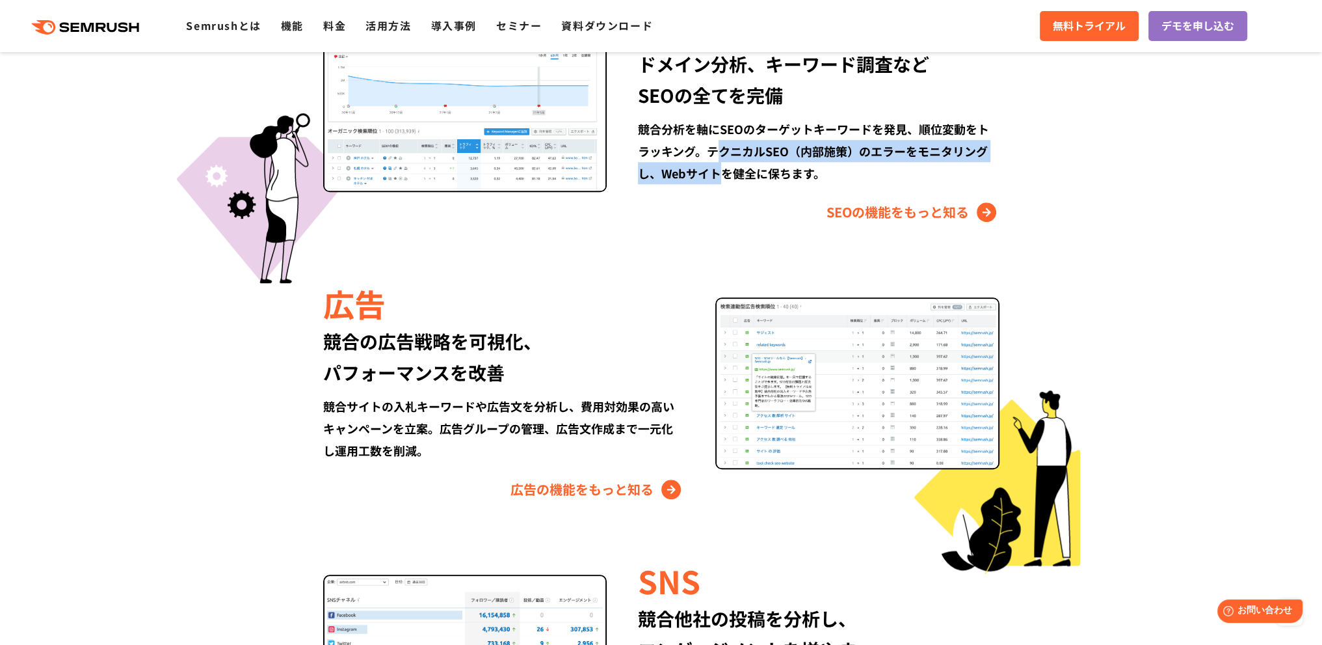 Image resolution: width=1322 pixels, height=645 pixels. Describe the element at coordinates (1198, 26) in the screenshot. I see `a: デモを申し込む` at that location.